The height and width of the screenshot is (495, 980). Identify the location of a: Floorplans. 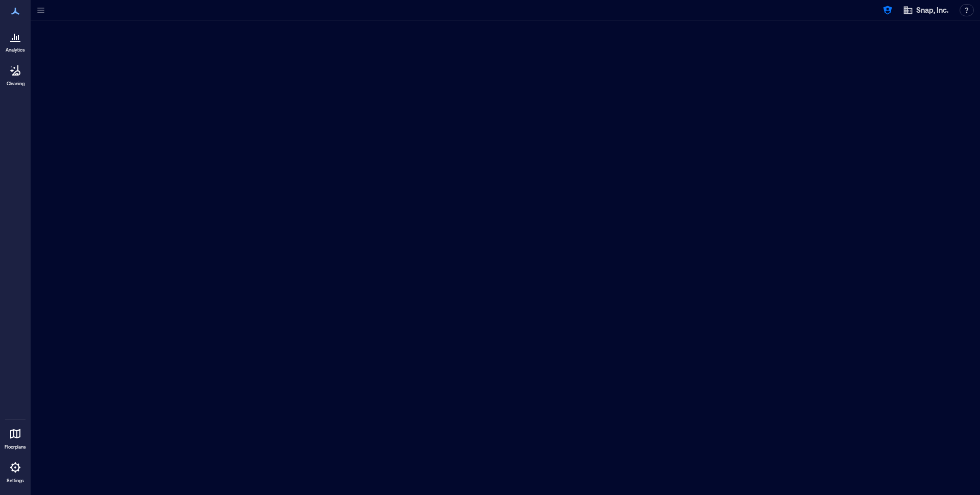
(15, 437).